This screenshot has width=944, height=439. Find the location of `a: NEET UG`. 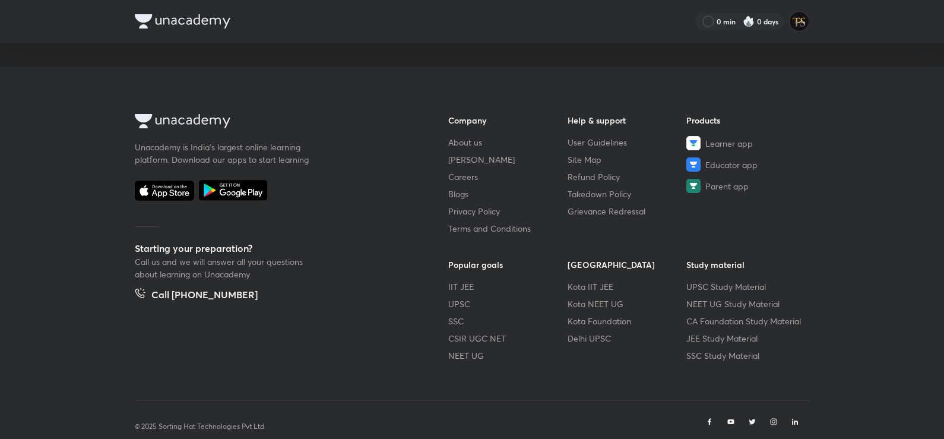

a: NEET UG is located at coordinates (508, 355).